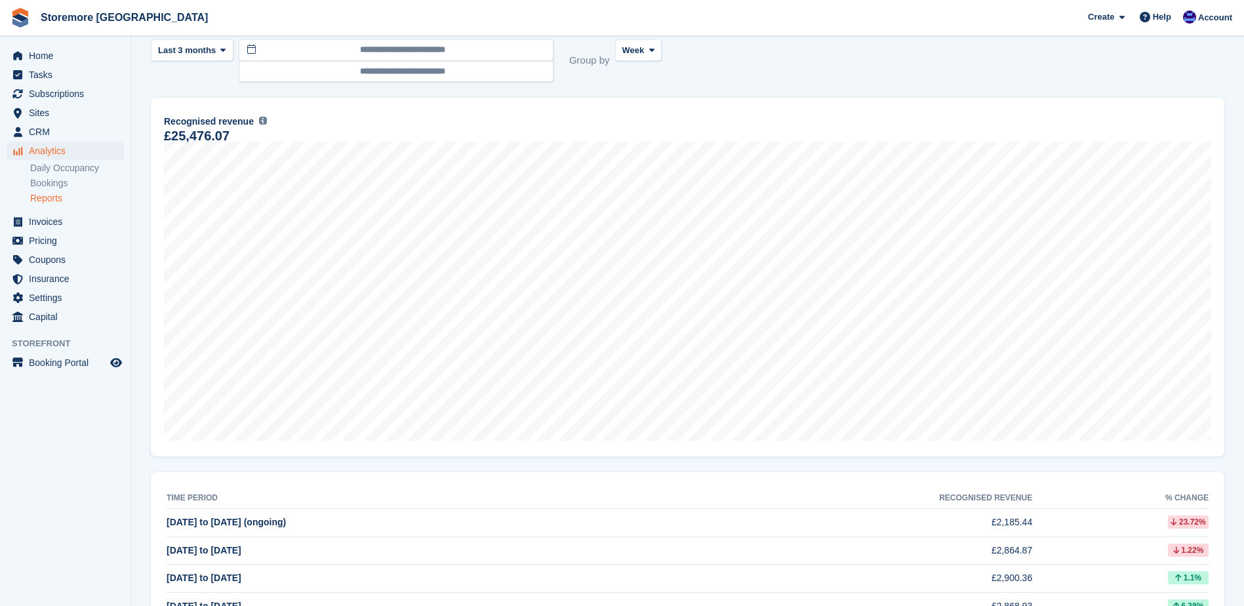 This screenshot has width=1244, height=606. Describe the element at coordinates (1162, 17) in the screenshot. I see `span: Help` at that location.